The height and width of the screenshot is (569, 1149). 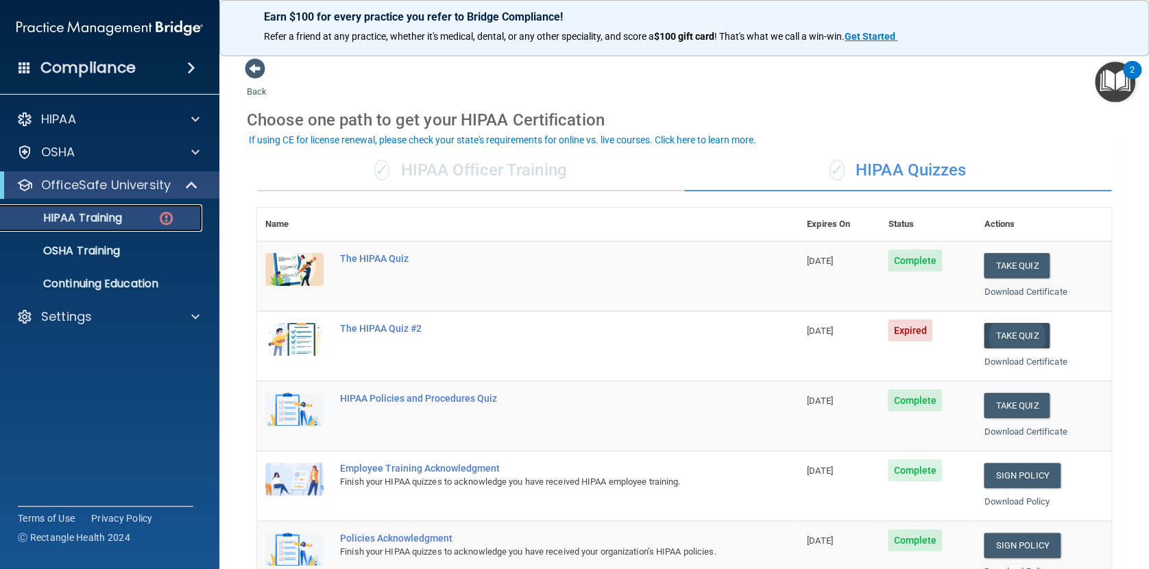 I want to click on p: OfficeSafe University, so click(x=106, y=185).